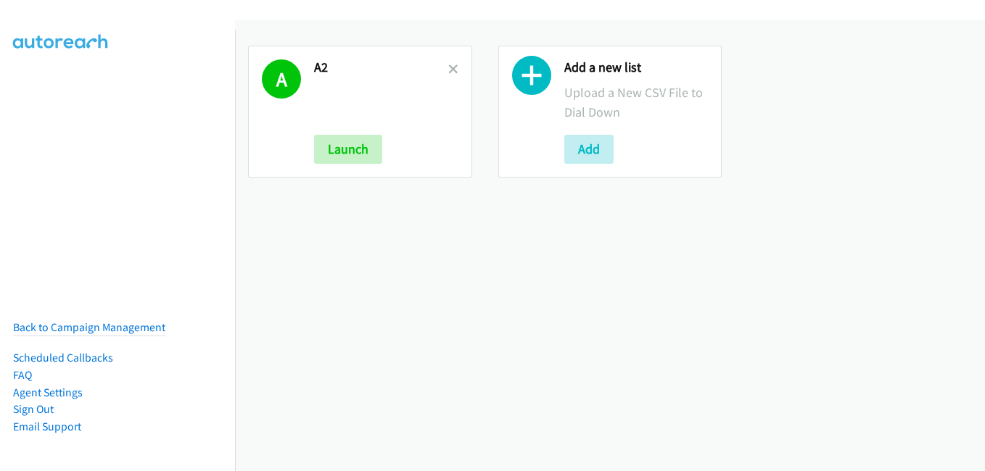 Image resolution: width=985 pixels, height=471 pixels. Describe the element at coordinates (89, 327) in the screenshot. I see `a: Back to Campaign Management` at that location.